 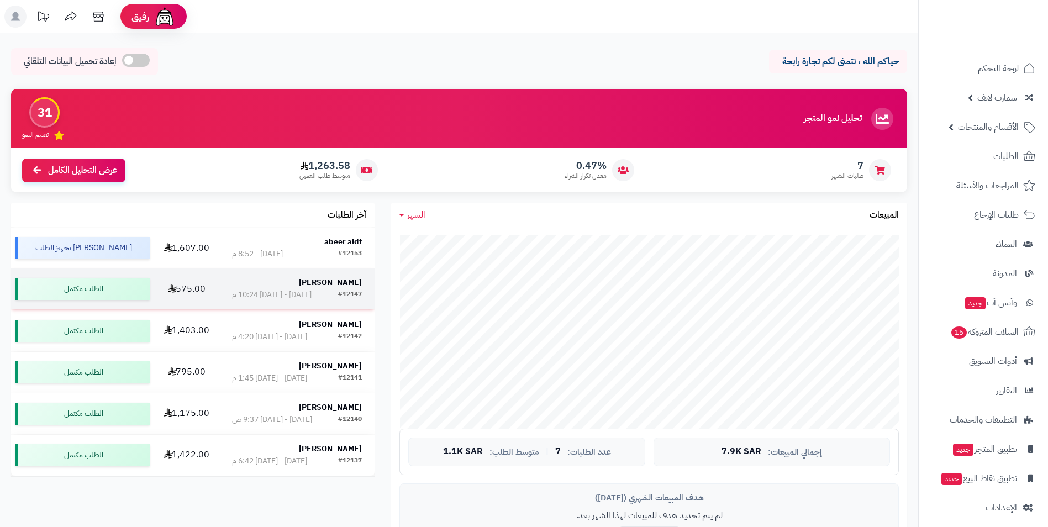 I want to click on p: حياكم الله ، نتمنى لكم تجارة رابحة, so click(x=838, y=61).